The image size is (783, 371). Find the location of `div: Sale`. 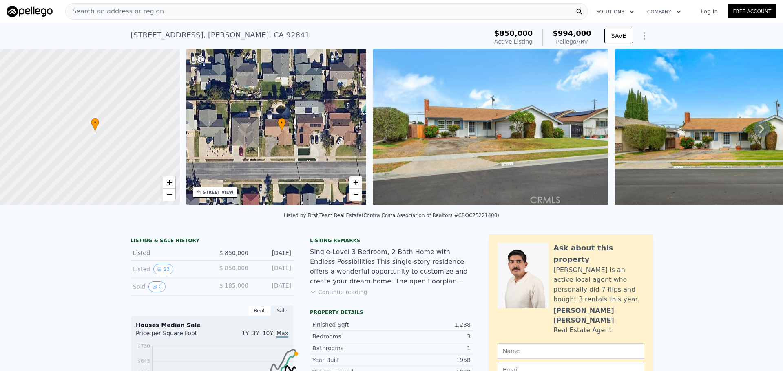

div: Sale is located at coordinates (282, 311).